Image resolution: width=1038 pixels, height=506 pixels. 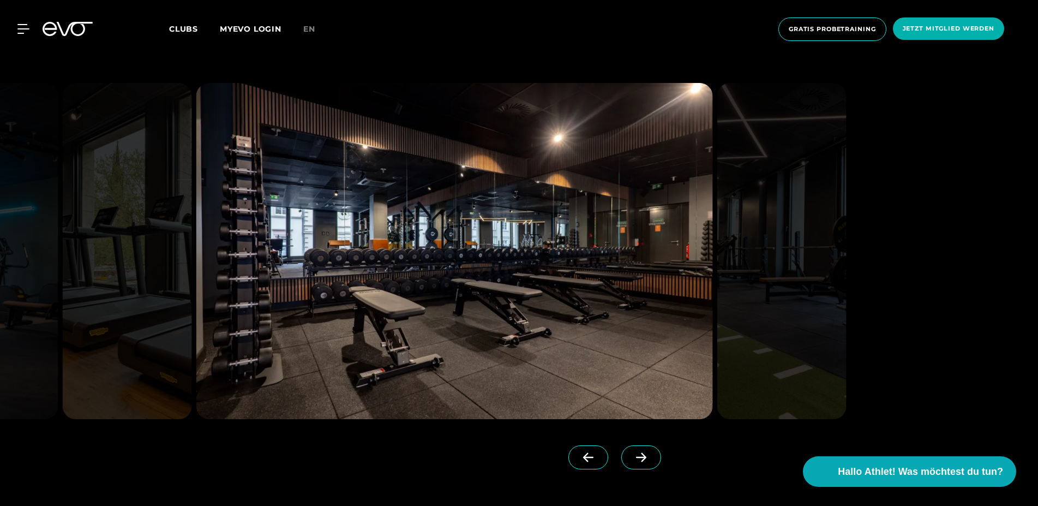 What do you see at coordinates (833, 29) in the screenshot?
I see `span: Gratis Probetraining` at bounding box center [833, 29].